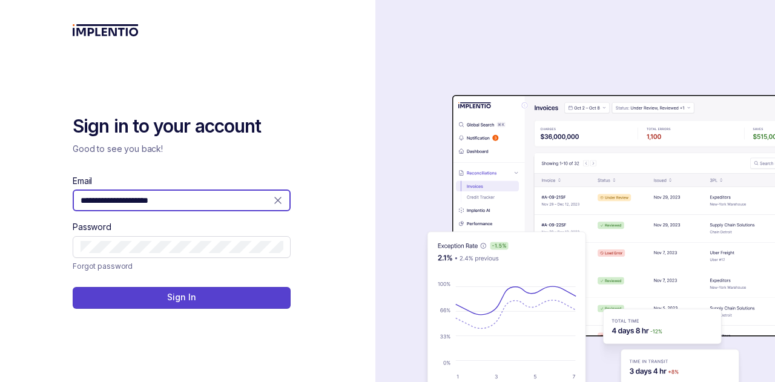 Image resolution: width=775 pixels, height=382 pixels. I want to click on h2: Sign in to your account, so click(182, 126).